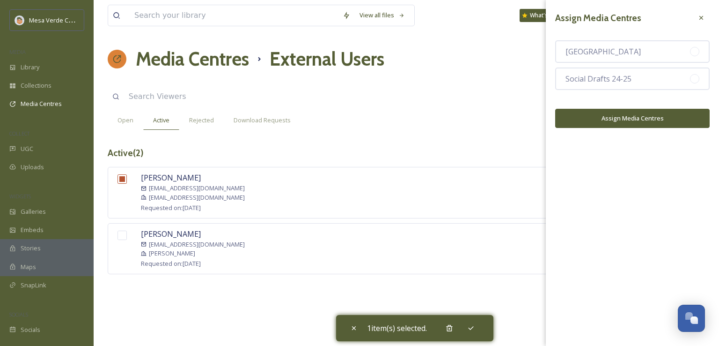 The height and width of the screenshot is (346, 719). What do you see at coordinates (125, 120) in the screenshot?
I see `span: Open` at bounding box center [125, 120].